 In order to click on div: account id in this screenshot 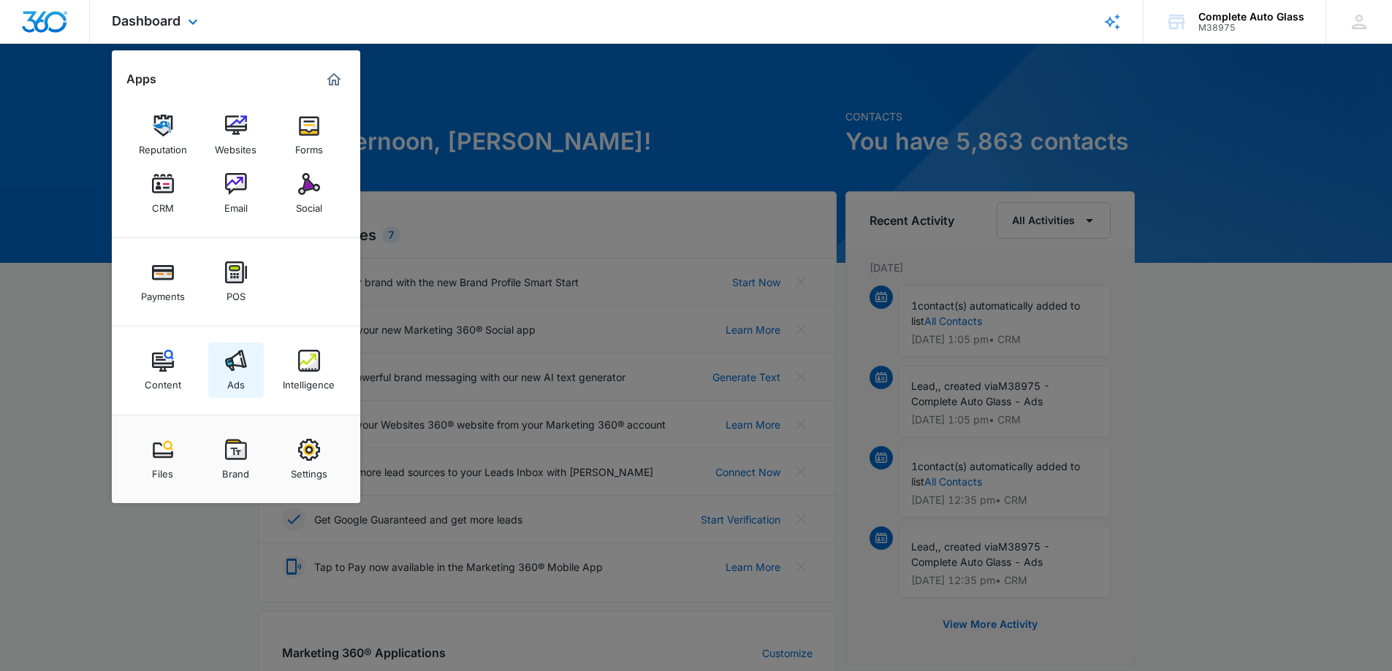, I will do `click(1251, 28)`.